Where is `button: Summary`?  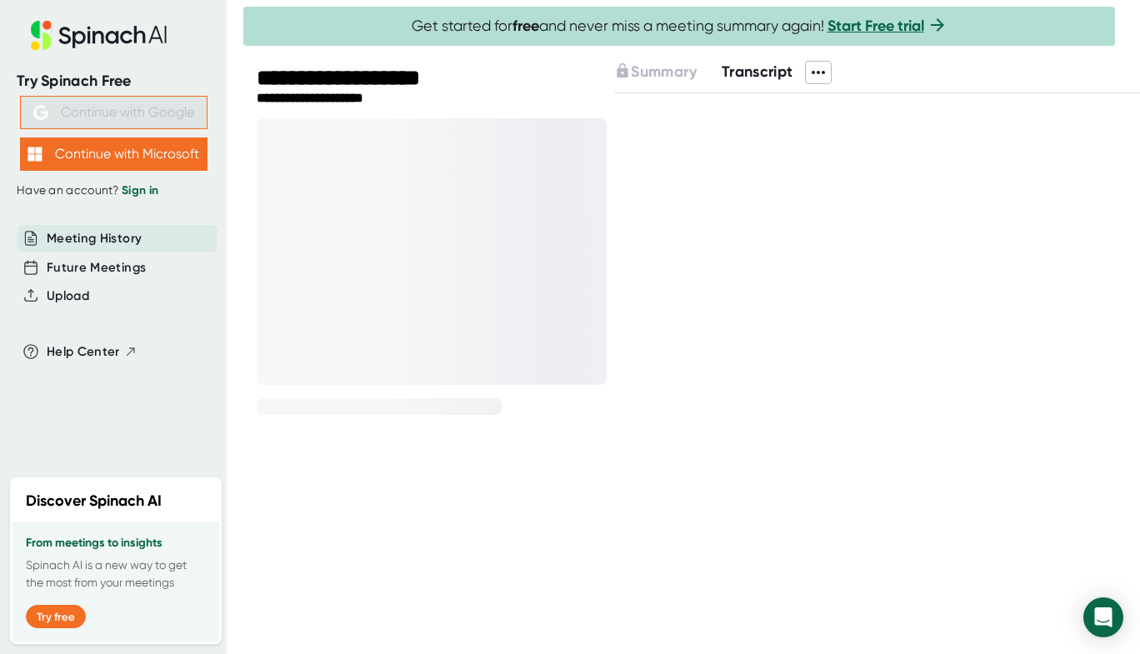
button: Summary is located at coordinates (655, 72).